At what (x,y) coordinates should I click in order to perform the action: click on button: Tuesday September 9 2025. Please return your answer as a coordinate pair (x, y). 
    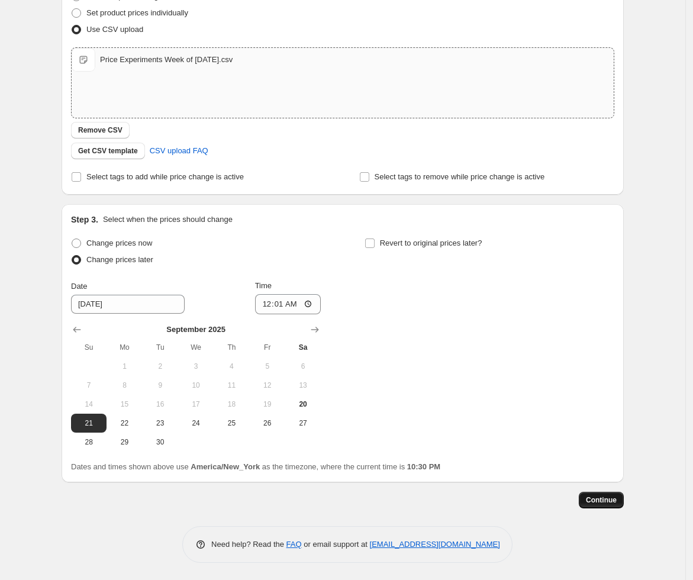
    Looking at the image, I should click on (160, 385).